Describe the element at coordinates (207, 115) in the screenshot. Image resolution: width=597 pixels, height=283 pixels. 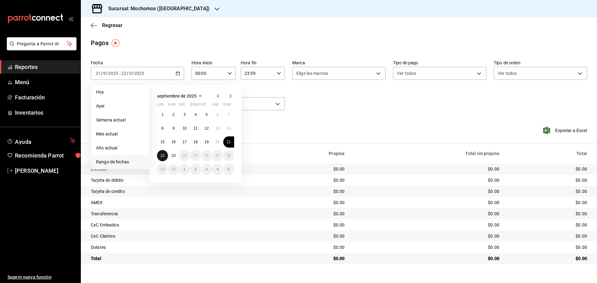
I see `abbr: 5 de septiembre de 2025` at that location.